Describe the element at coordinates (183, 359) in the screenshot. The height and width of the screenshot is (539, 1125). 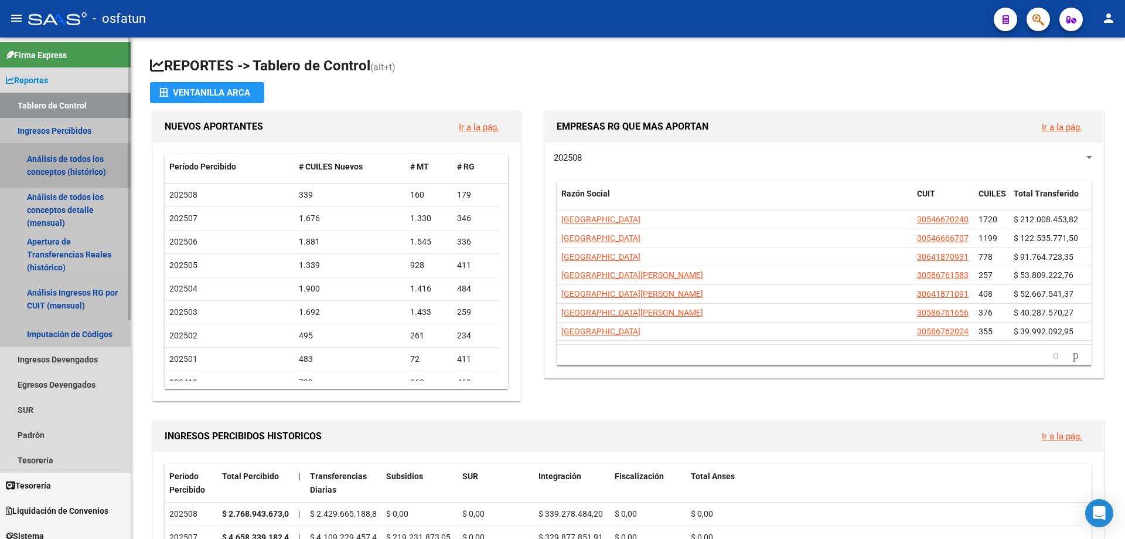
I see `span: 202501` at that location.